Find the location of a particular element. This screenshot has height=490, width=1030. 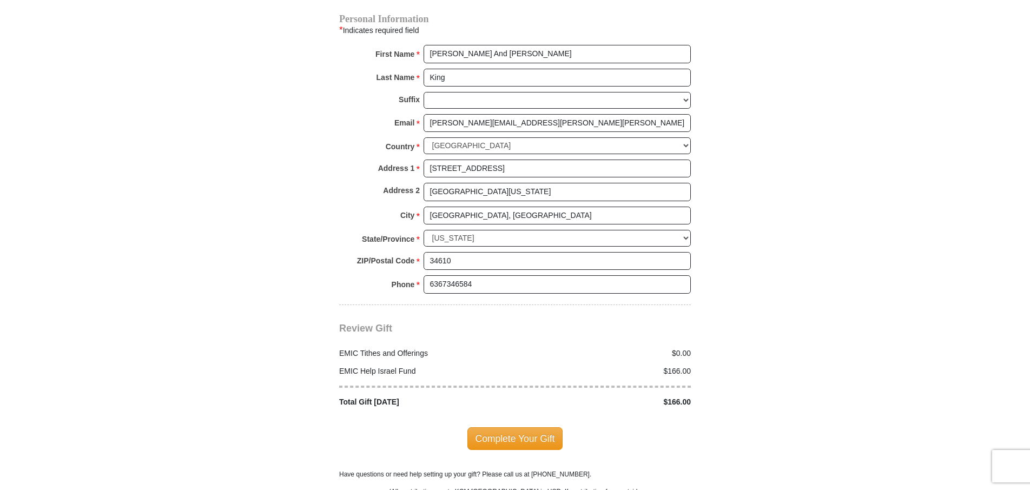

strong: City is located at coordinates (407, 215).